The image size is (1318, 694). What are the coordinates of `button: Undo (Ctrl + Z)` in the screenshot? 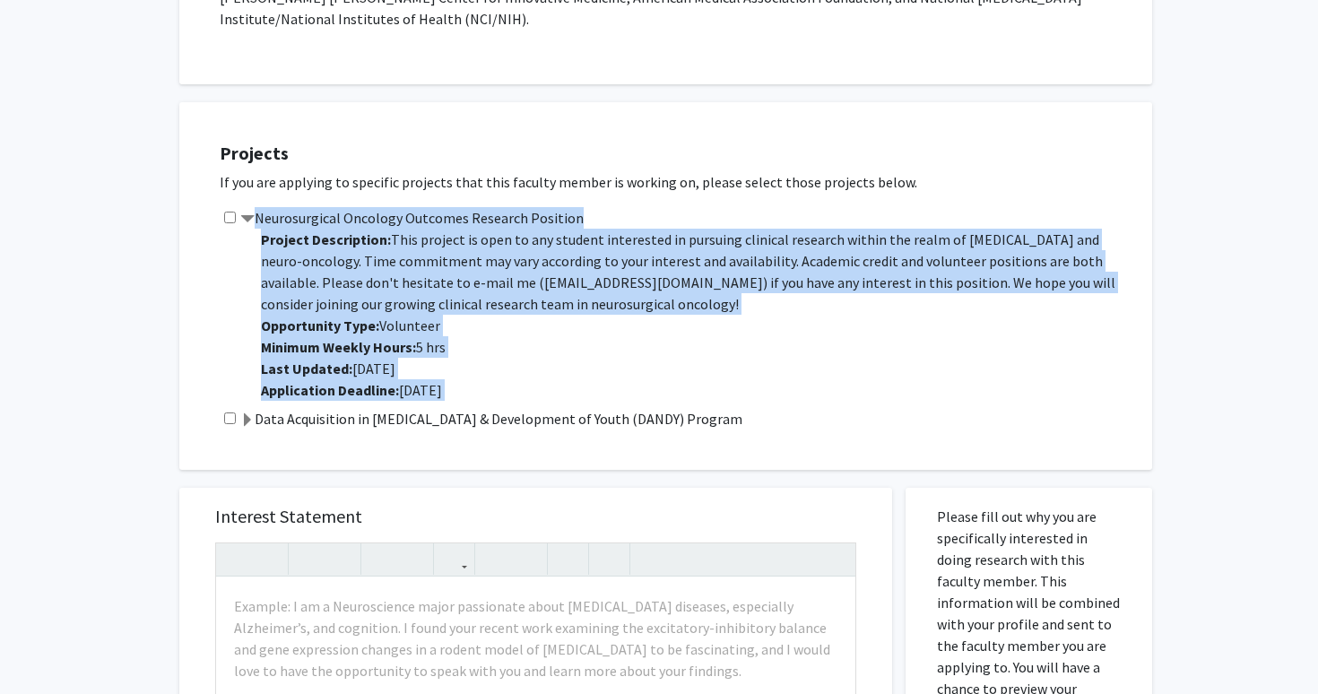 It's located at (236, 559).